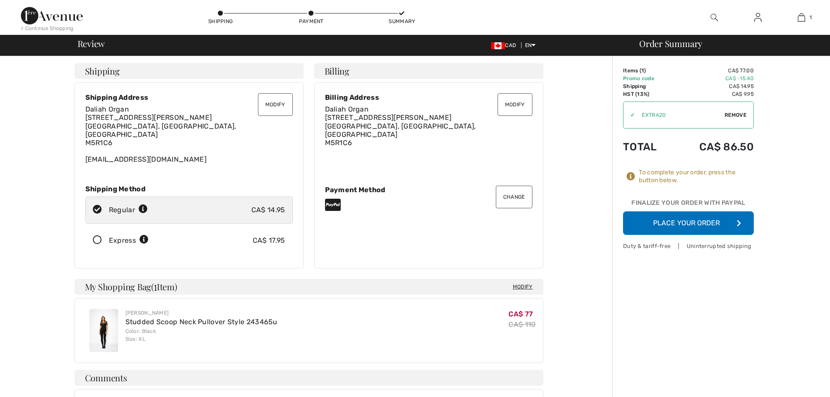  What do you see at coordinates (269, 240) in the screenshot?
I see `div: CA$ 17.95` at bounding box center [269, 240].